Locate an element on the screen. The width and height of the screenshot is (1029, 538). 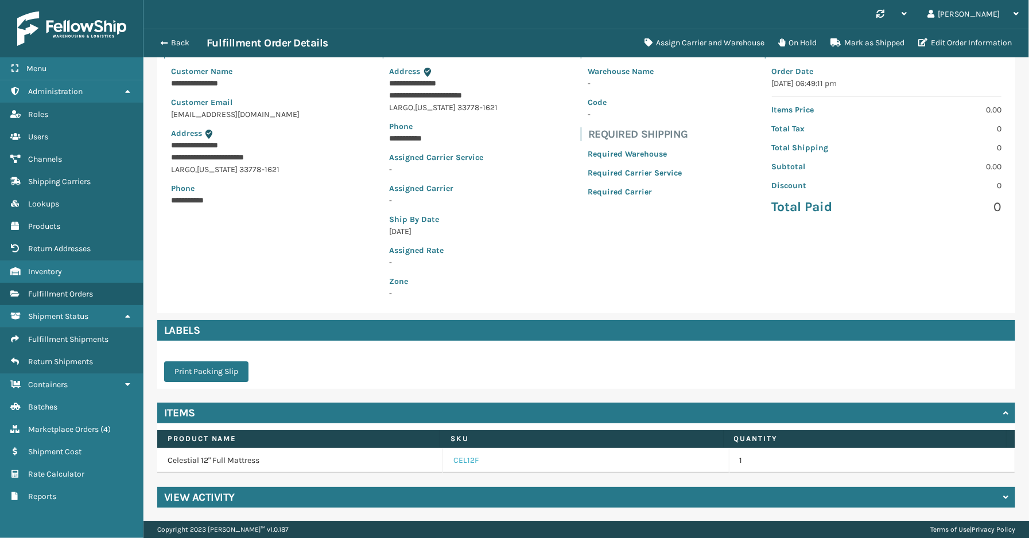
p: Total Tax is located at coordinates (826, 129).